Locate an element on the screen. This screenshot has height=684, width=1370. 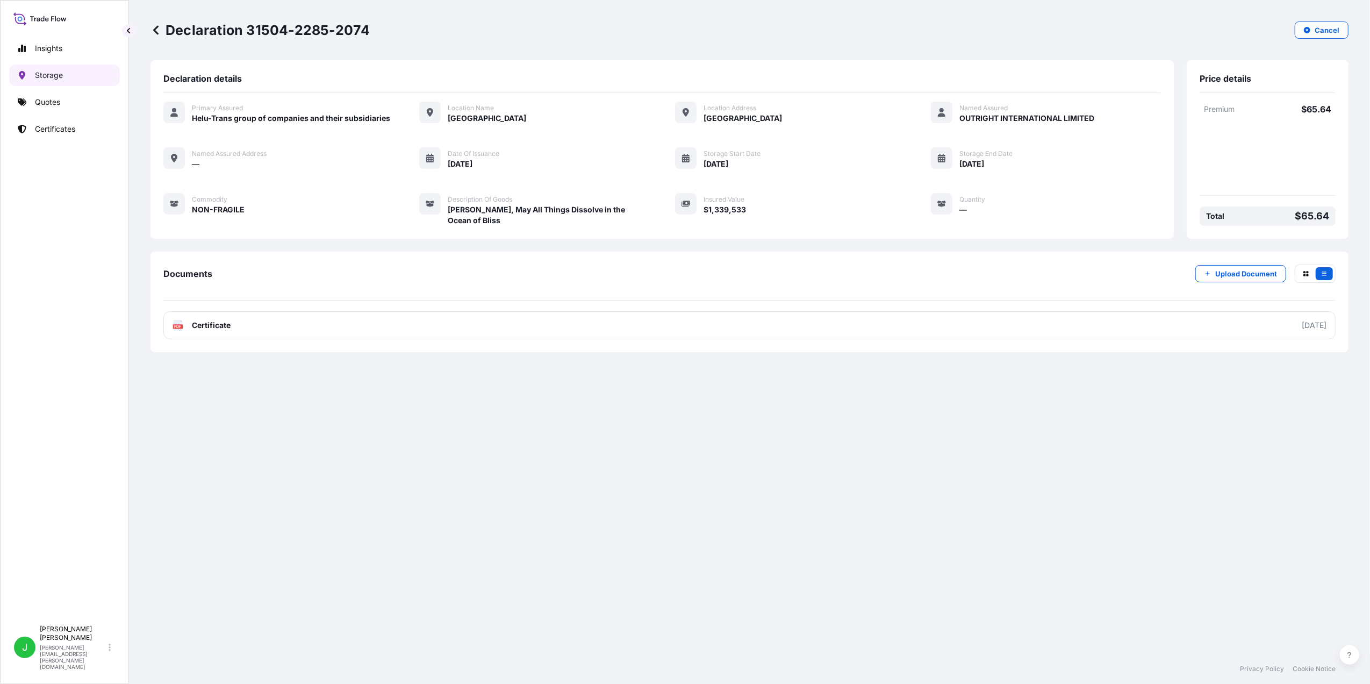
span: Description of Goods is located at coordinates (480, 199).